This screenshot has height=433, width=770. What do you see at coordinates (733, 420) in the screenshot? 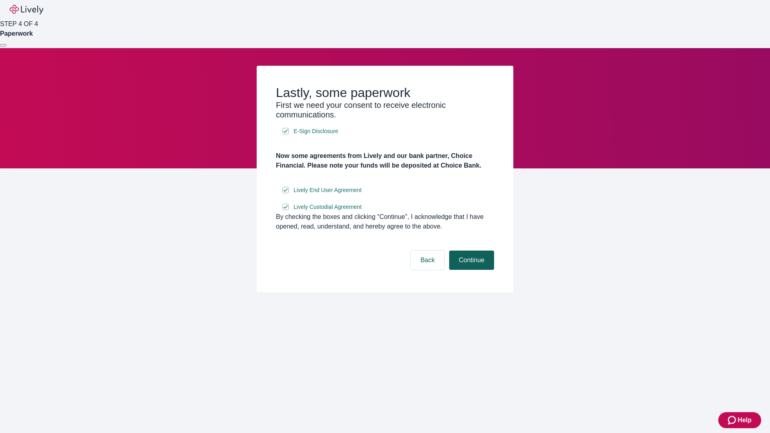
I see `svg: Zendesk support icon` at bounding box center [733, 420].